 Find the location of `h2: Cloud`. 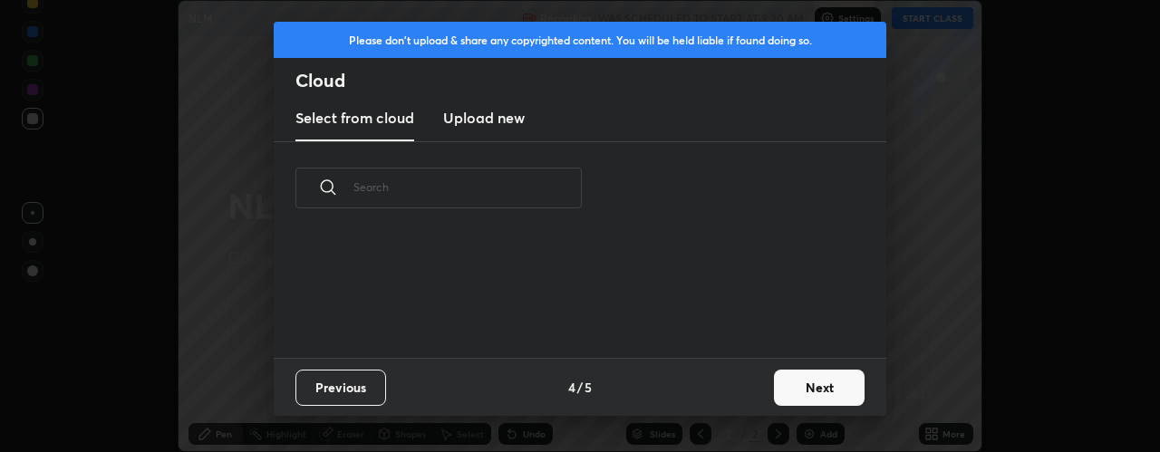

h2: Cloud is located at coordinates (591, 81).